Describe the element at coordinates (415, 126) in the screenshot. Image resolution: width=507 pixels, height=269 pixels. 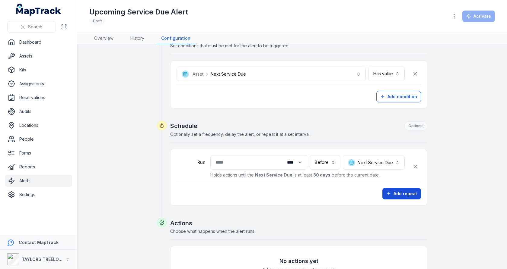
I see `div: Optional` at that location.